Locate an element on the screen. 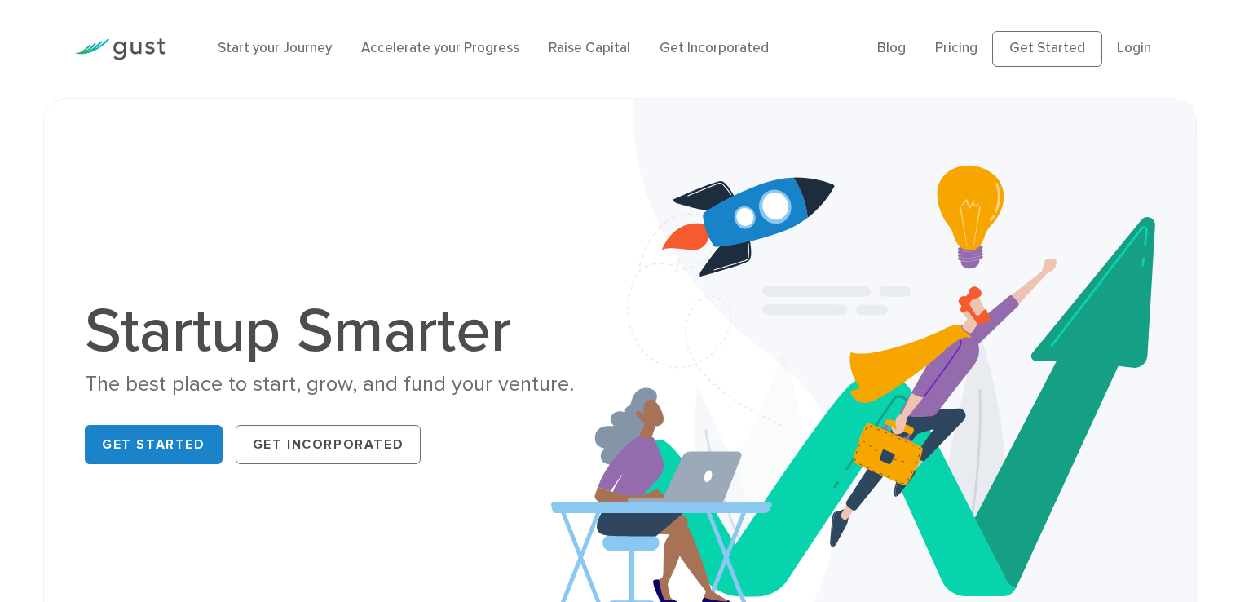 The width and height of the screenshot is (1240, 602). a: Start your Journey is located at coordinates (275, 48).